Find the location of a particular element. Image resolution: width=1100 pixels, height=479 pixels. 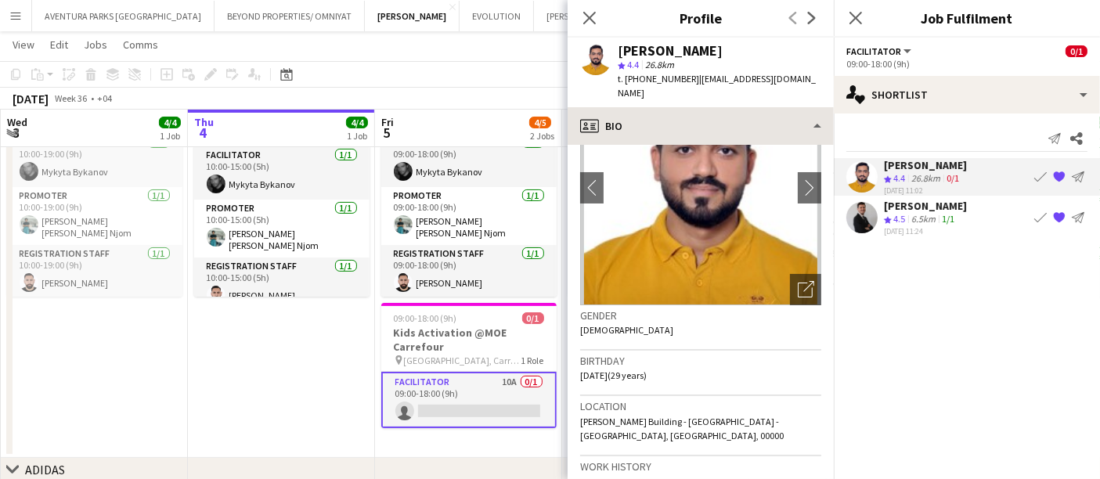

div: 2 Jobs is located at coordinates (542, 135).